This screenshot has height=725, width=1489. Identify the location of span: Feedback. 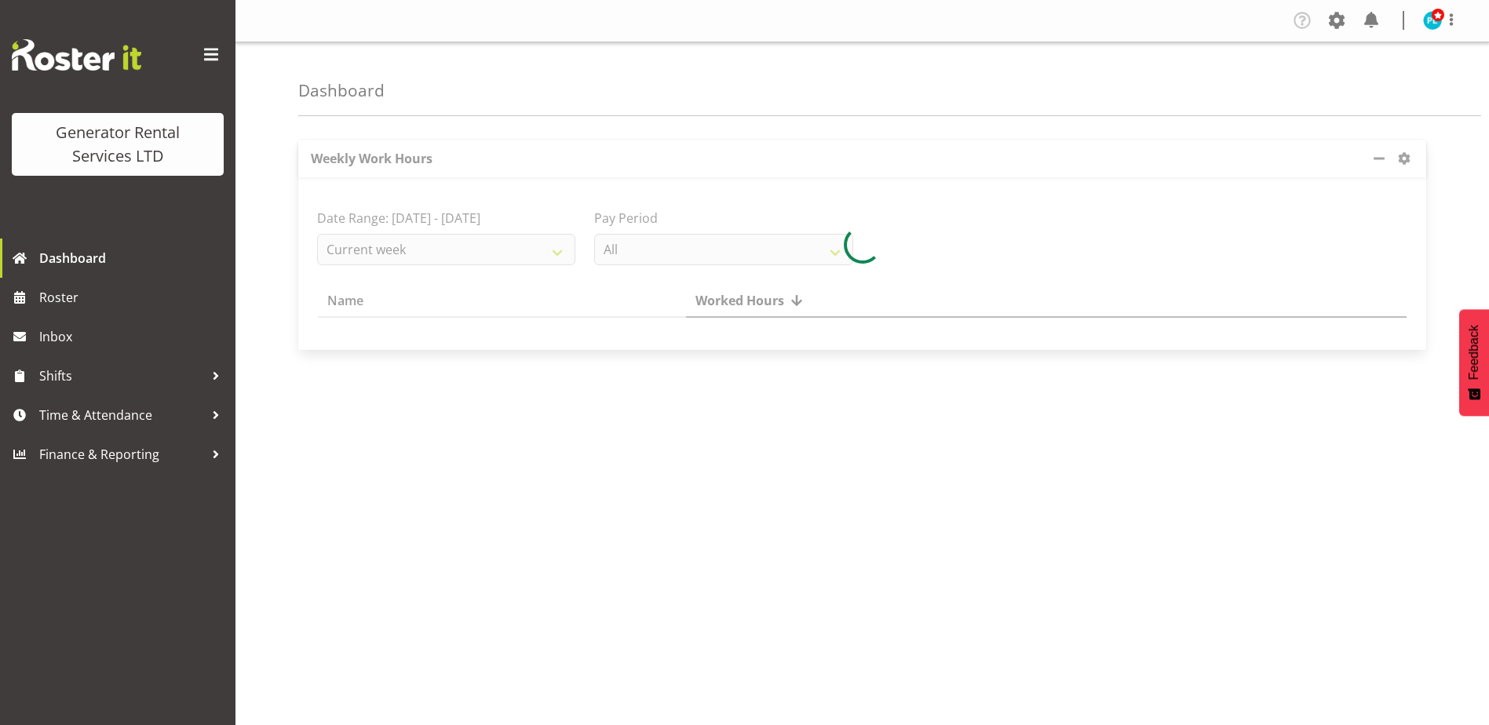
(1474, 352).